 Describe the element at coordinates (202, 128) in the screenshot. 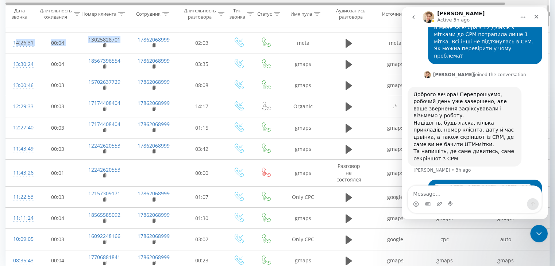

I see `td: 01:15` at that location.